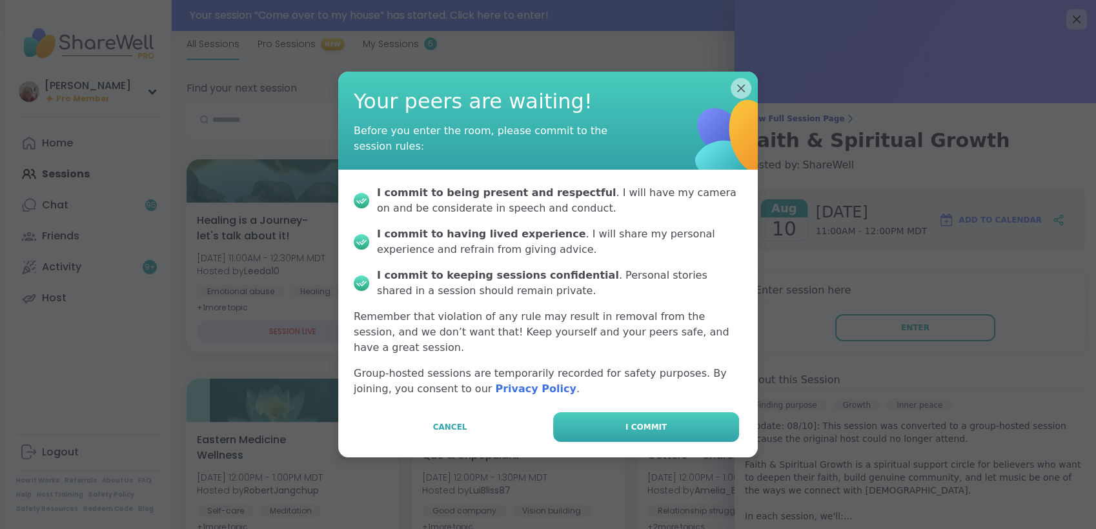  What do you see at coordinates (483, 139) in the screenshot?
I see `div: Before you enter the room, please commit to the session rules:` at bounding box center [483, 139].